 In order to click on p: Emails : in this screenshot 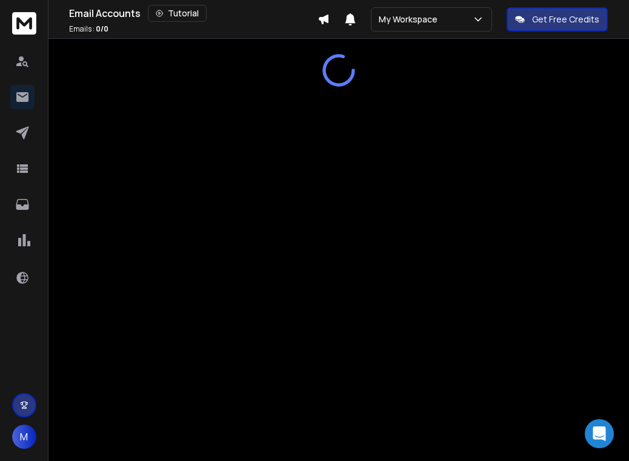, I will do `click(89, 29)`.